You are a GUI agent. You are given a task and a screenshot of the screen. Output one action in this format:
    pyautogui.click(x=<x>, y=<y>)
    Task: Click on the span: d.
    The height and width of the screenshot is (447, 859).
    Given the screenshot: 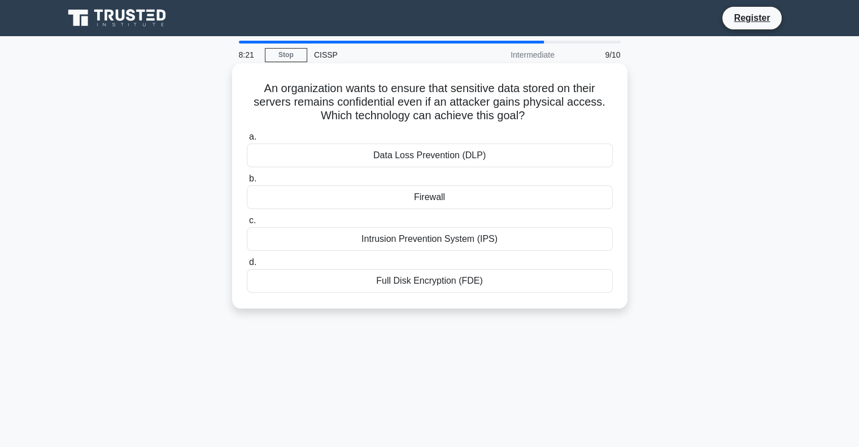 What is the action you would take?
    pyautogui.click(x=252, y=261)
    